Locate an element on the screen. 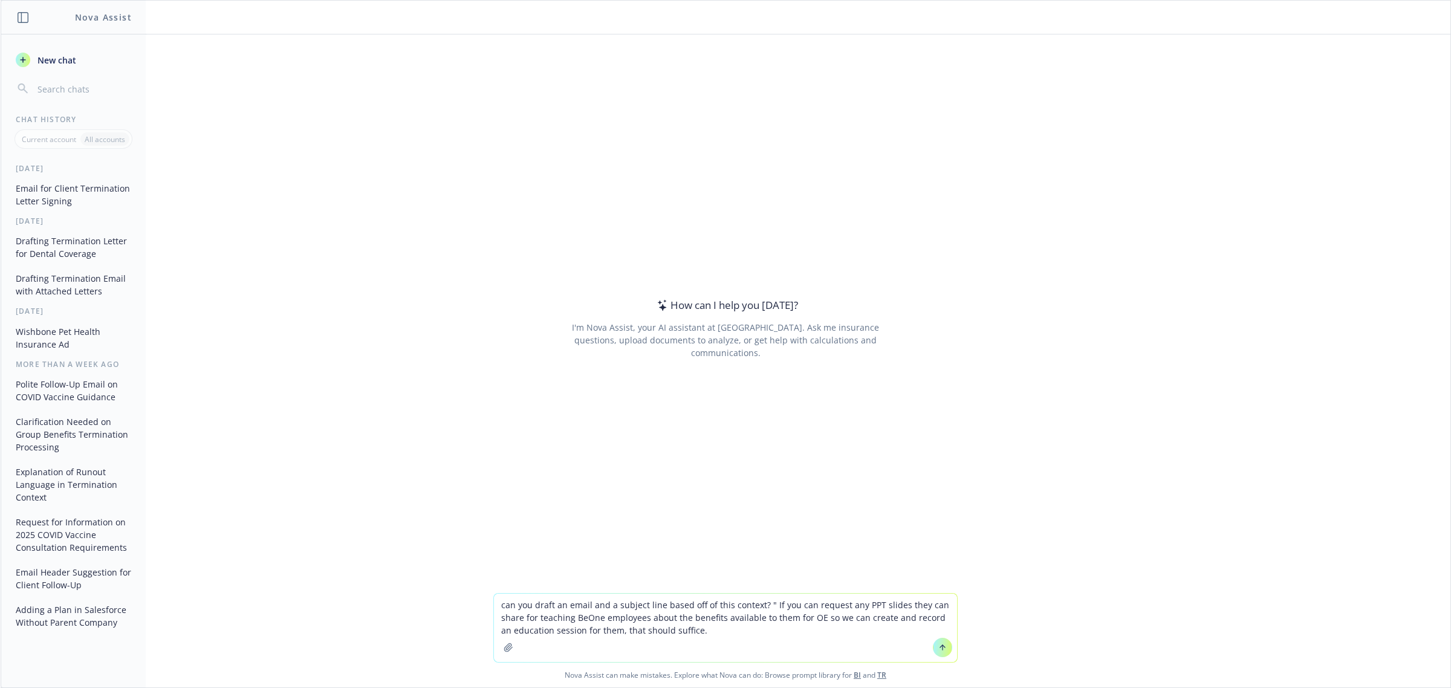 The width and height of the screenshot is (1451, 688). a: BI is located at coordinates (857, 674).